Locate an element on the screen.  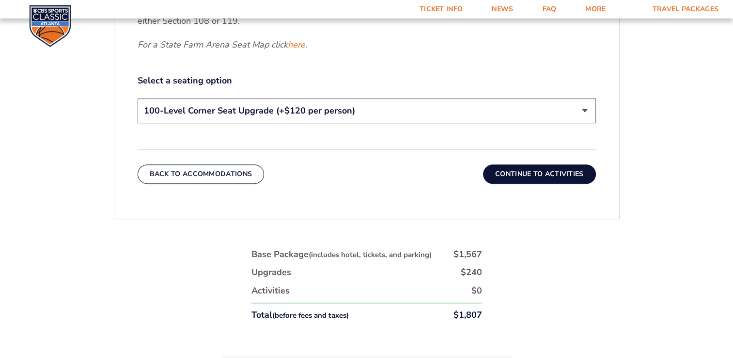
a: here is located at coordinates (297, 45).